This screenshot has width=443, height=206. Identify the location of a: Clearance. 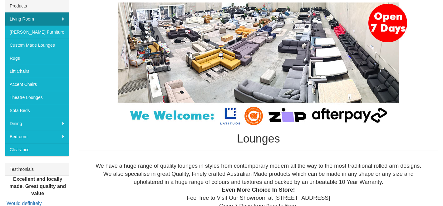
(37, 150).